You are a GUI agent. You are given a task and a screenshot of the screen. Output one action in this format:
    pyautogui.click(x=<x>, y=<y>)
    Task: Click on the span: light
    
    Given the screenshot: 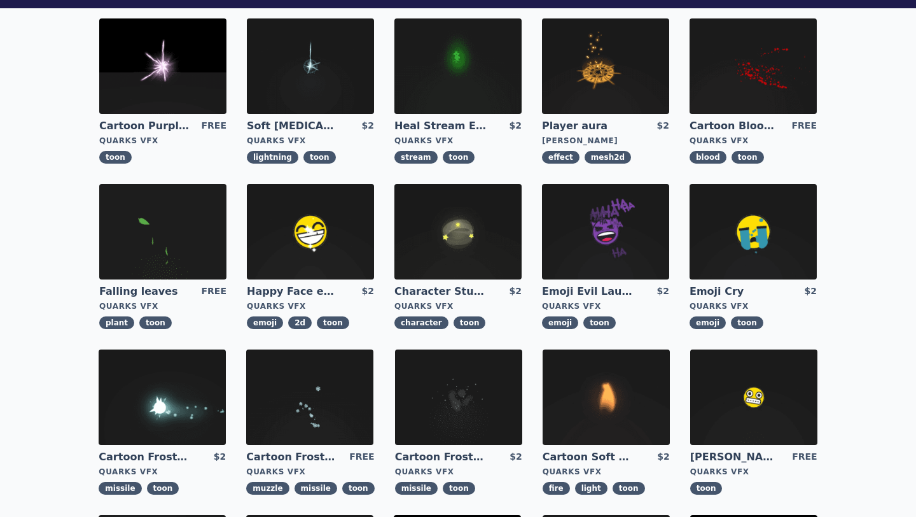 What is the action you would take?
    pyautogui.click(x=591, y=488)
    